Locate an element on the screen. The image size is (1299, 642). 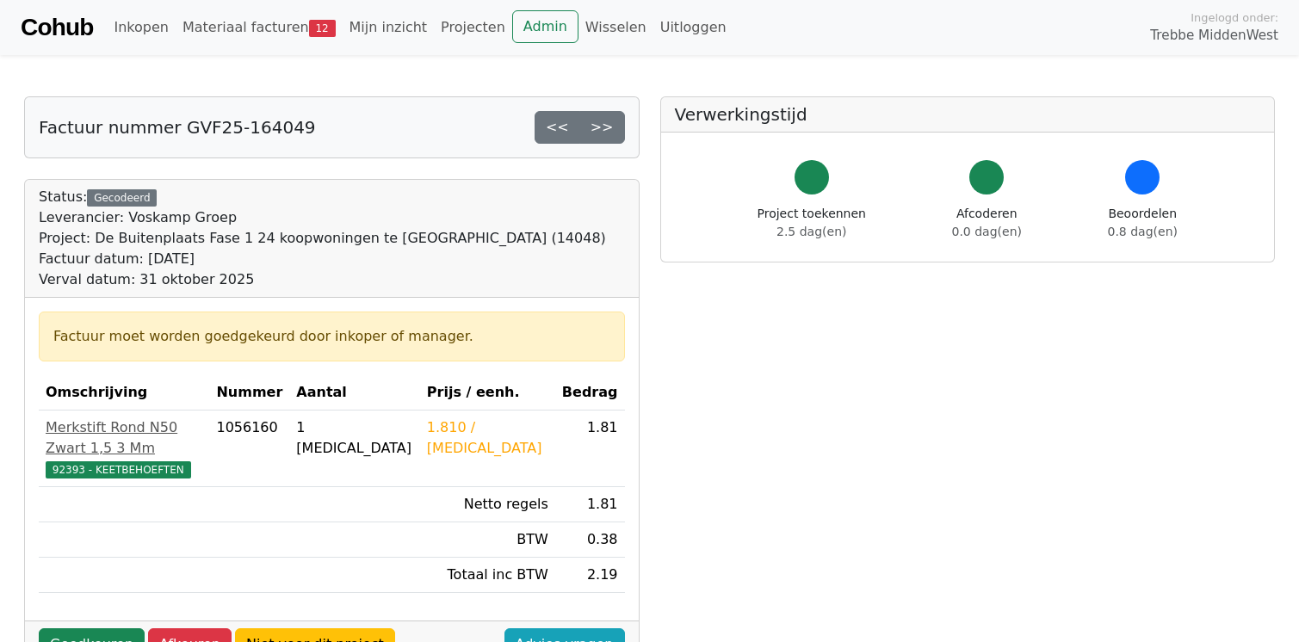
td: 2.19 is located at coordinates (590, 575).